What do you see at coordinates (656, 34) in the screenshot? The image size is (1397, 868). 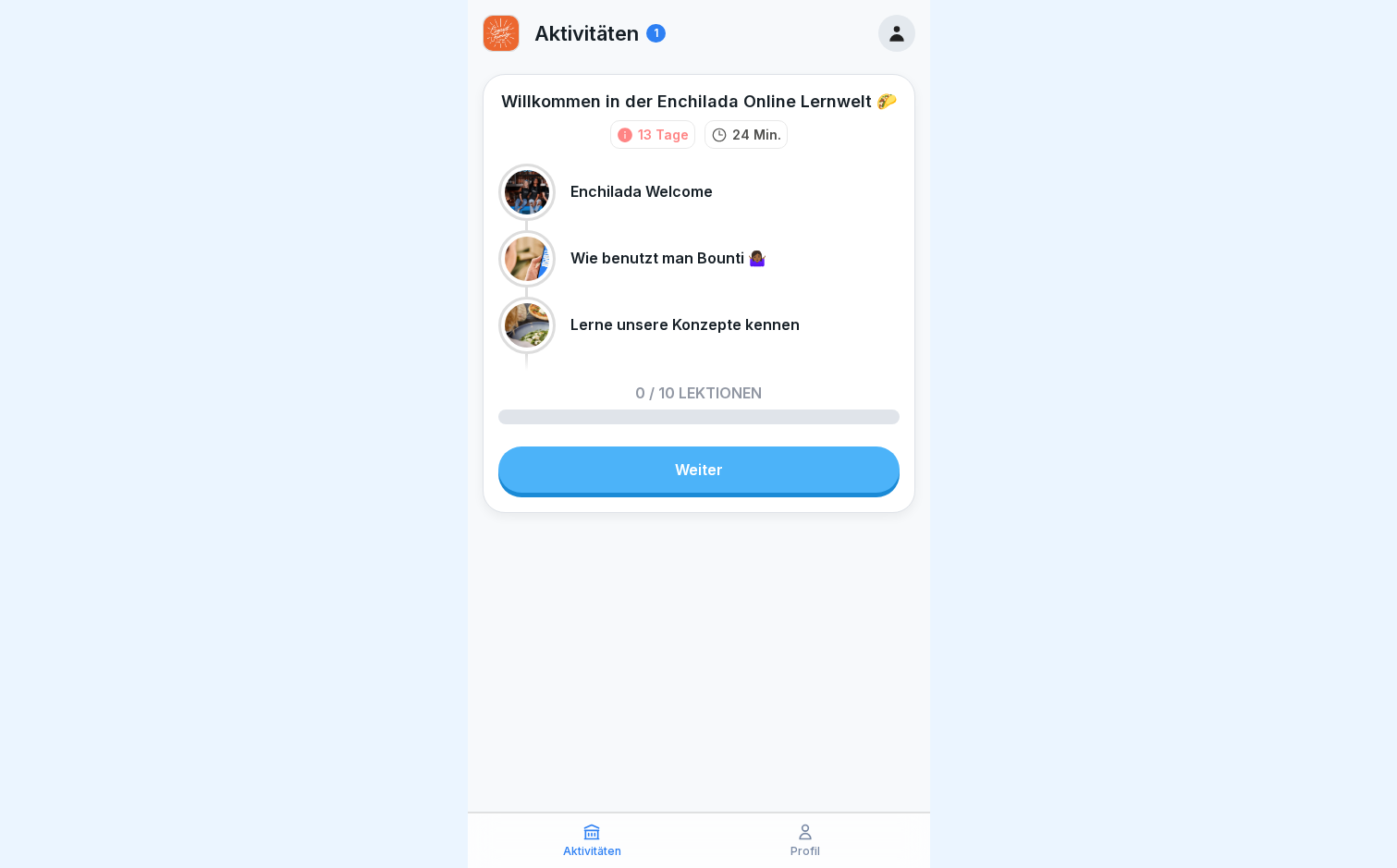 I see `div: 1` at bounding box center [656, 34].